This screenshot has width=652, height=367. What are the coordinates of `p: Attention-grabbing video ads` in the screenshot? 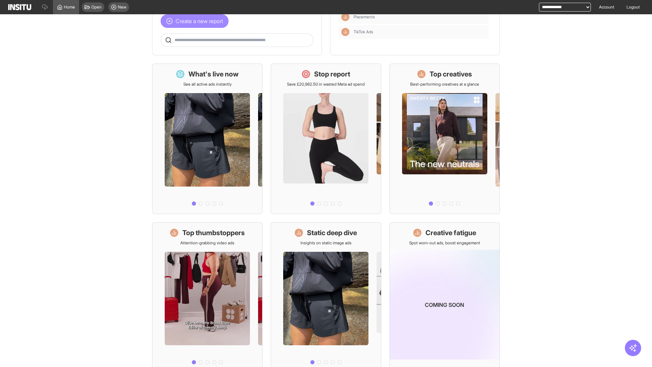 It's located at (207, 243).